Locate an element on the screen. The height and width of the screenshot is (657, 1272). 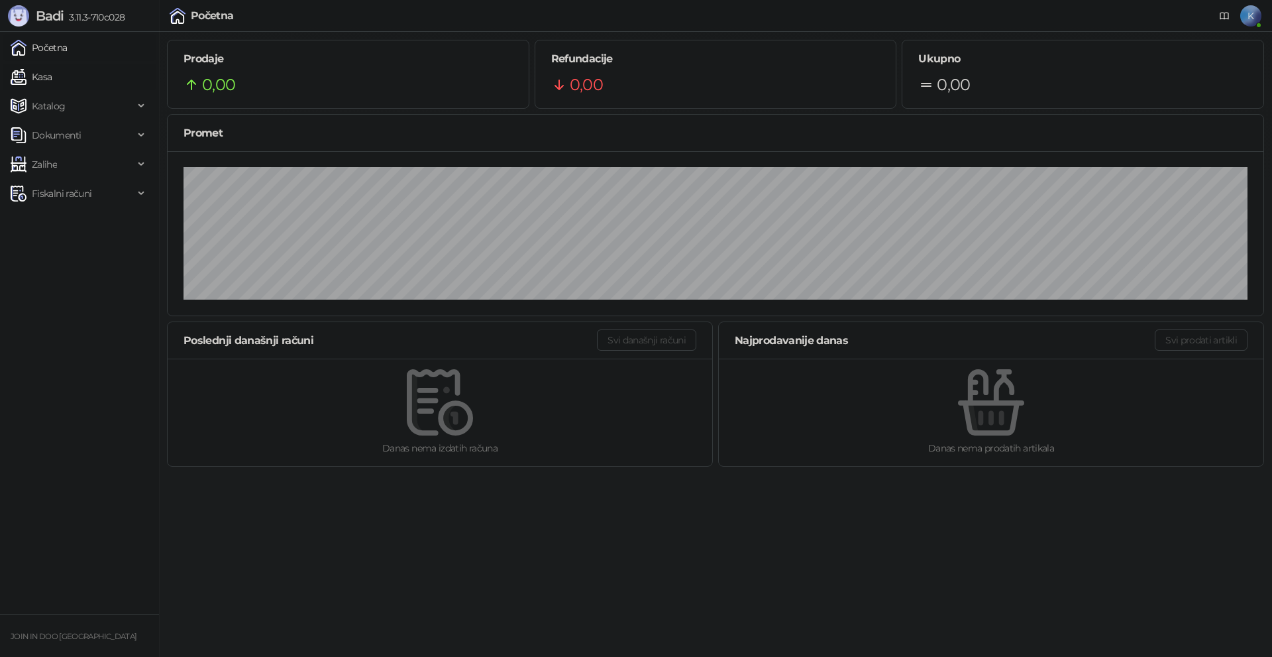
a: Dokumentacija is located at coordinates (1224, 16).